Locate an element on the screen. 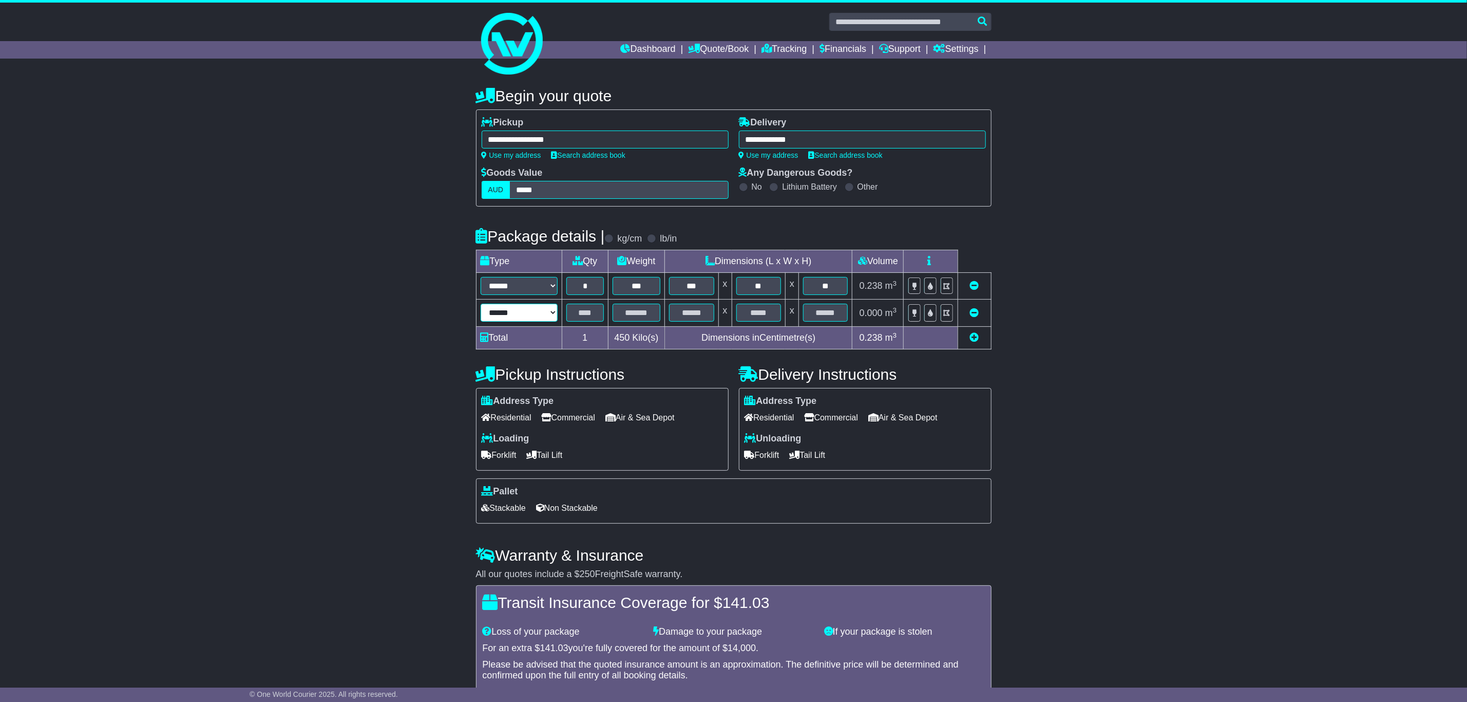 This screenshot has width=1467, height=702. td: Dimensions (L x W x H) is located at coordinates (759, 261).